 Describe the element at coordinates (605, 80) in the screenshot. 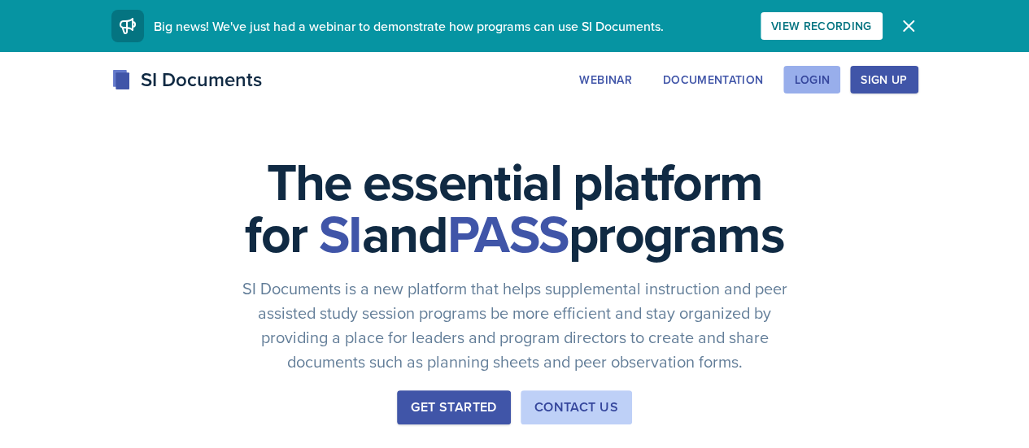

I see `button: Webinar` at that location.